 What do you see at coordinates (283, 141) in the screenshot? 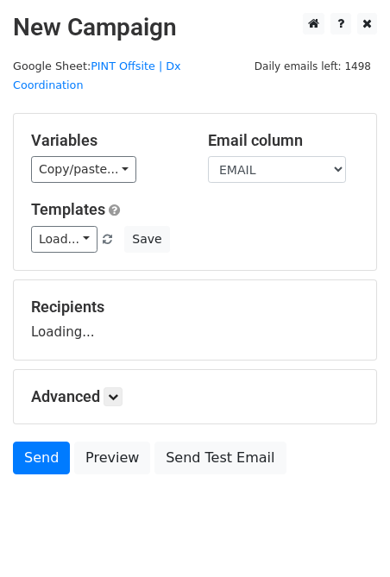
I see `h5: Email column` at bounding box center [283, 141].